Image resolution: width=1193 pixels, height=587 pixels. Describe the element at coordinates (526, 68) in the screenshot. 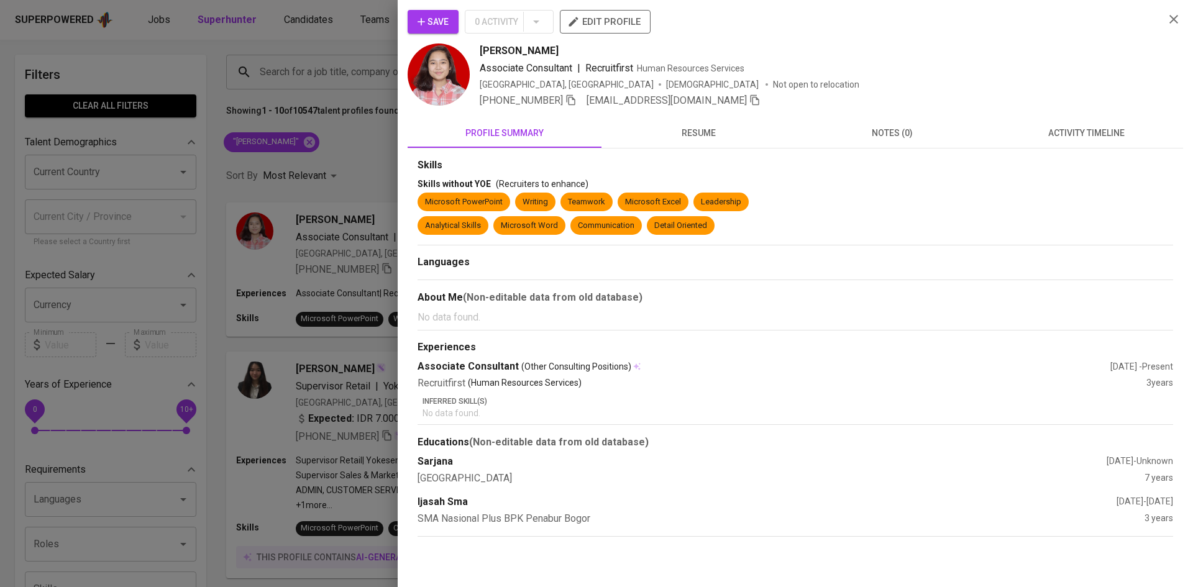

I see `span: Associate Consultant` at that location.